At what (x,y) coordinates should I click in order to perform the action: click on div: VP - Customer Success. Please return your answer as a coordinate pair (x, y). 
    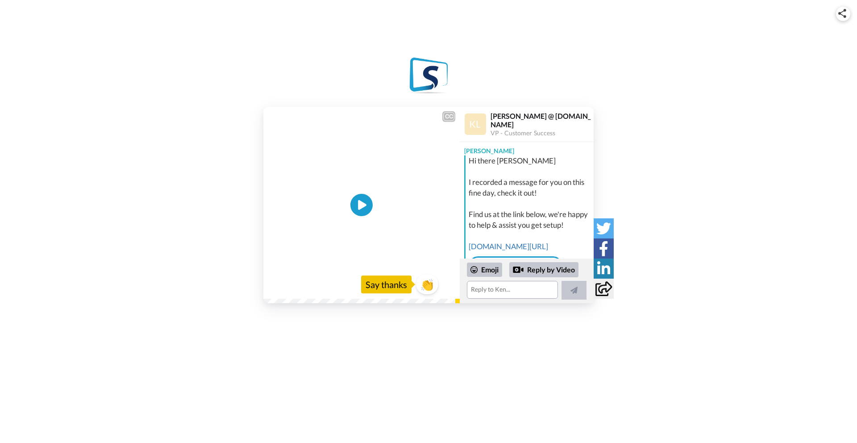
    Looking at the image, I should click on (542, 133).